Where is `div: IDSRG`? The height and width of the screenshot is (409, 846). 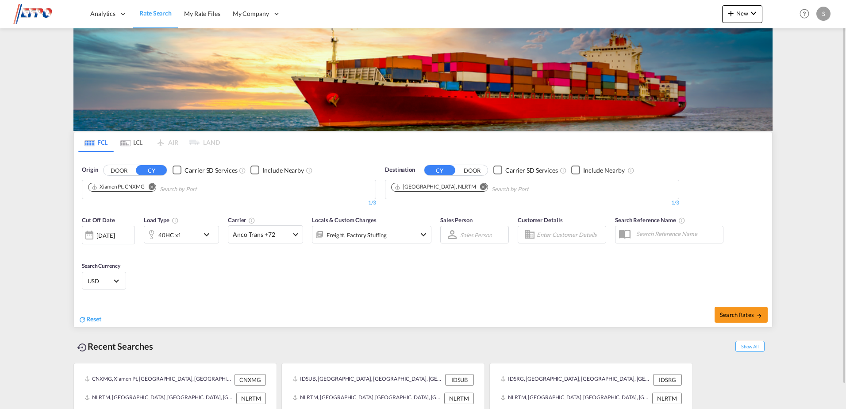
div: IDSRG is located at coordinates (667, 380).